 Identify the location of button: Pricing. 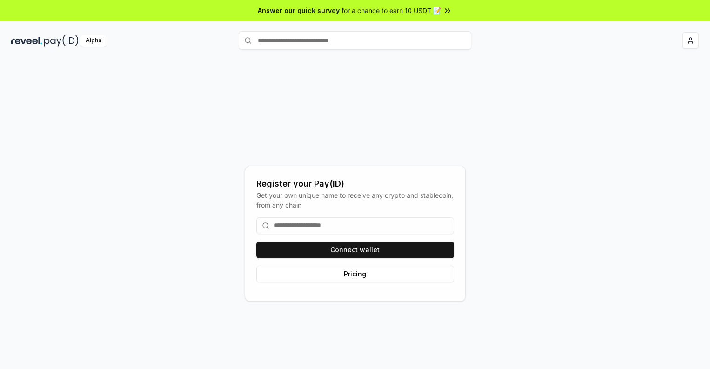
(355, 274).